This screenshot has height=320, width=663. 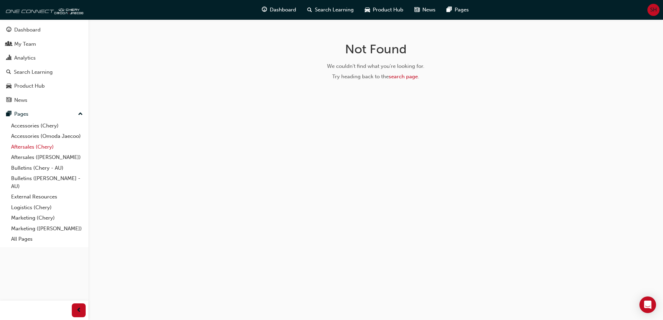 I want to click on a: Dashboard, so click(x=44, y=30).